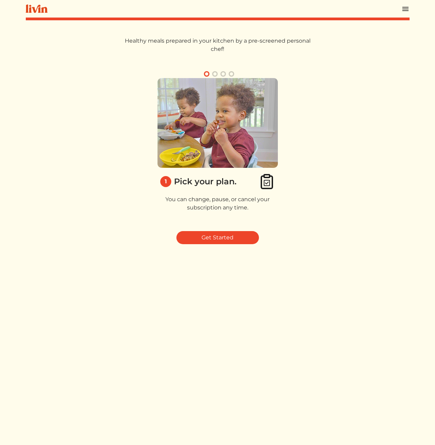 This screenshot has height=445, width=435. Describe the element at coordinates (36, 9) in the screenshot. I see `img: livin-logo-a0d97d1a881af30f6274990eb6222085a2533c92bbd1e4f22c21b4f0d0e3210c.svg` at that location.